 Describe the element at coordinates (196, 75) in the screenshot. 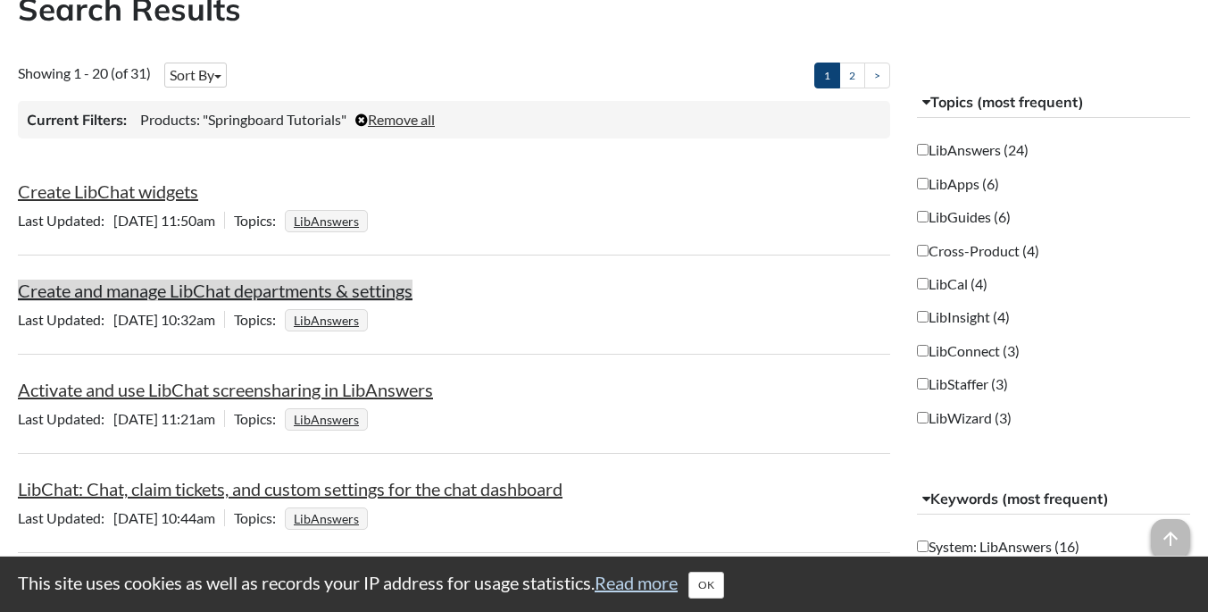

I see `button: Sort By` at that location.